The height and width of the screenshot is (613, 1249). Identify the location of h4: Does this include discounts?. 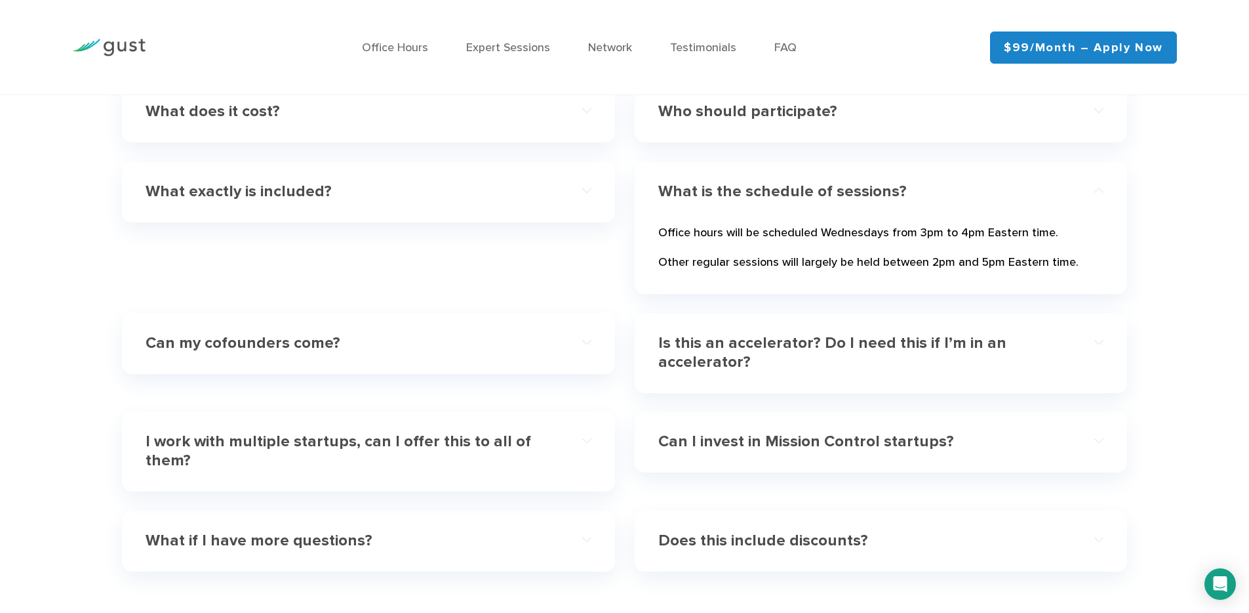
(858, 540).